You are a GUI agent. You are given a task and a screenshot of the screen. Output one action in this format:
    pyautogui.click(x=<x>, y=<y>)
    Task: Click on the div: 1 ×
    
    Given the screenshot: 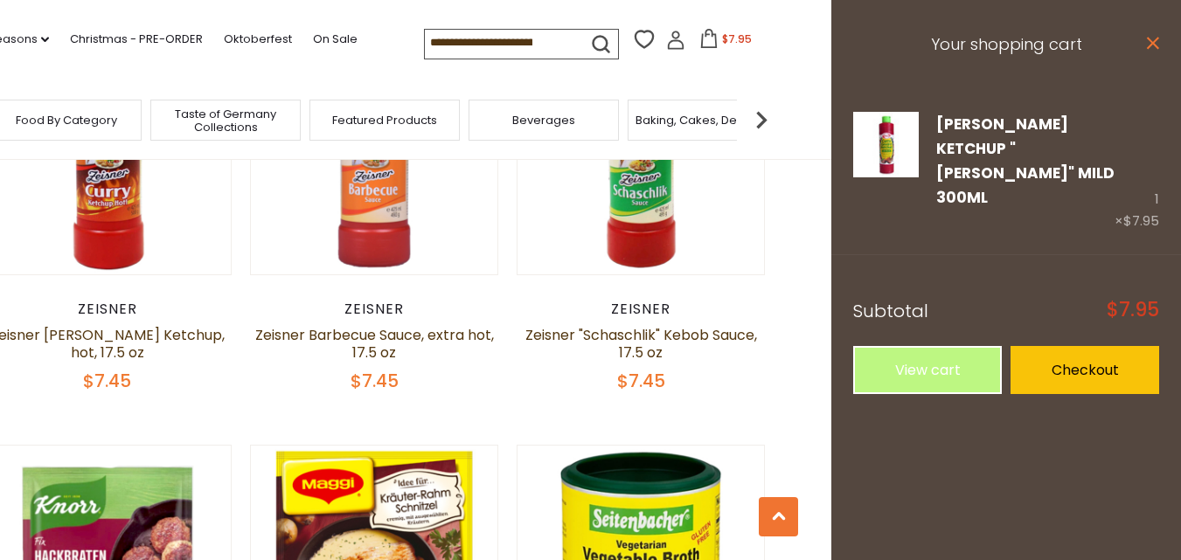 What is the action you would take?
    pyautogui.click(x=1137, y=172)
    